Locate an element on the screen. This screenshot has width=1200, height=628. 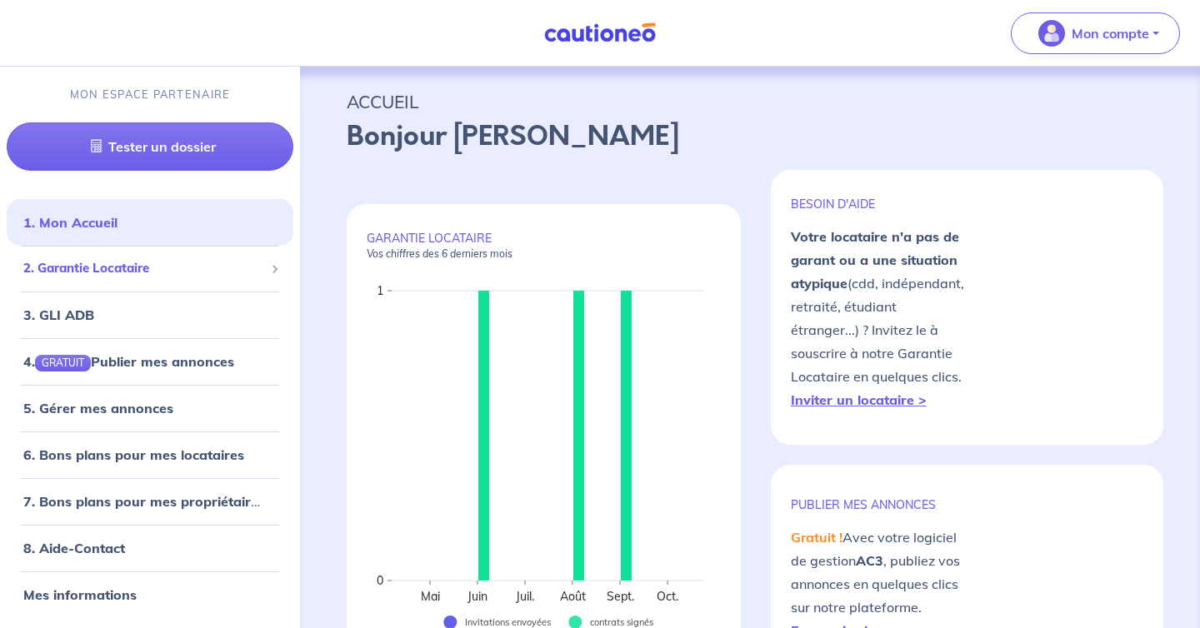
p: (cdd, indépendant, retraité, étudiant étranger...) ? Invitez le à souscrire à notre Garantie Loca... is located at coordinates (879, 318).